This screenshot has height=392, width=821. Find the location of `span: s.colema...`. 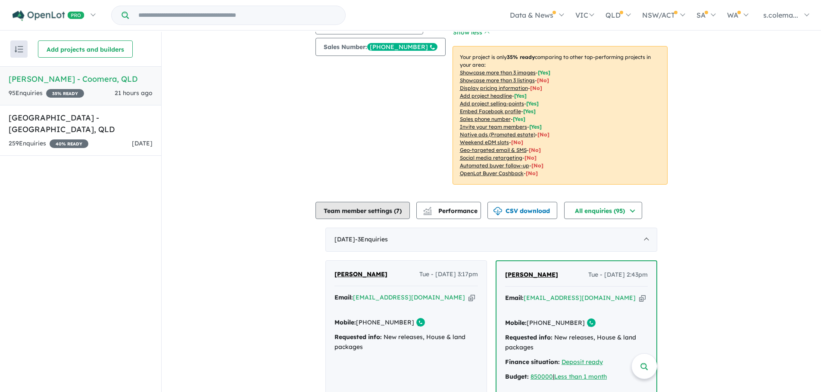

span: s.colema... is located at coordinates (780, 15).